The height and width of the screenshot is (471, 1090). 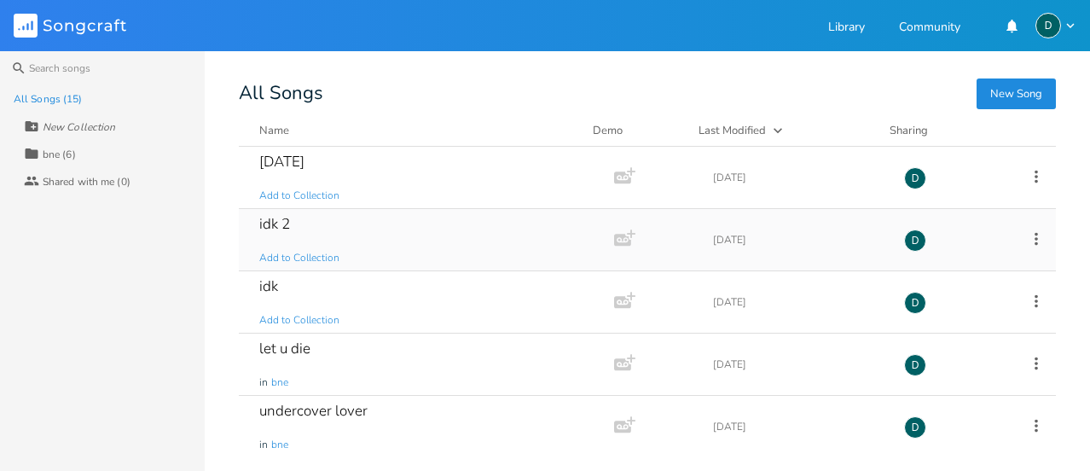 I want to click on div: Shared with me (0), so click(x=86, y=182).